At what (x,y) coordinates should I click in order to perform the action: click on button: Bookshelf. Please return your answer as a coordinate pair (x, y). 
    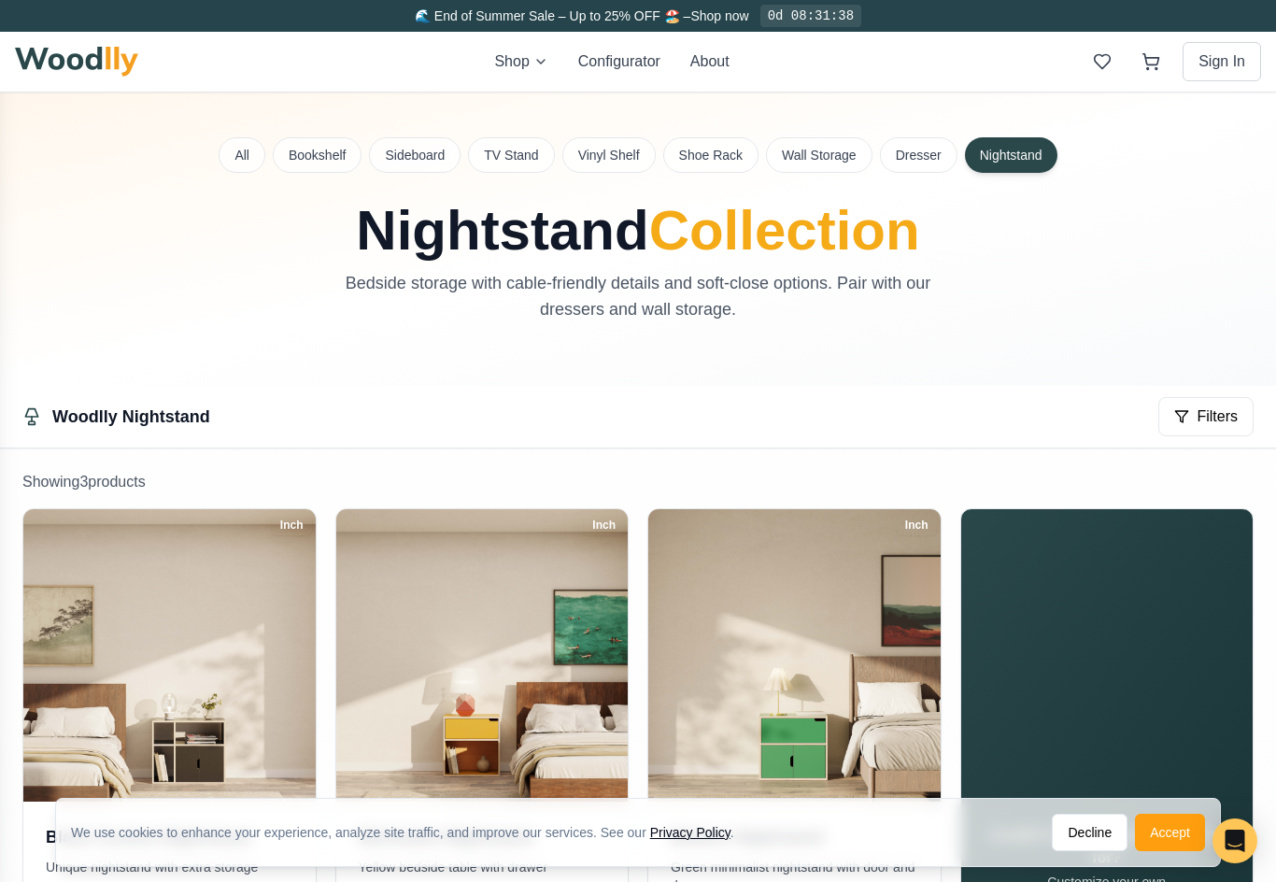
    Looking at the image, I should click on (317, 155).